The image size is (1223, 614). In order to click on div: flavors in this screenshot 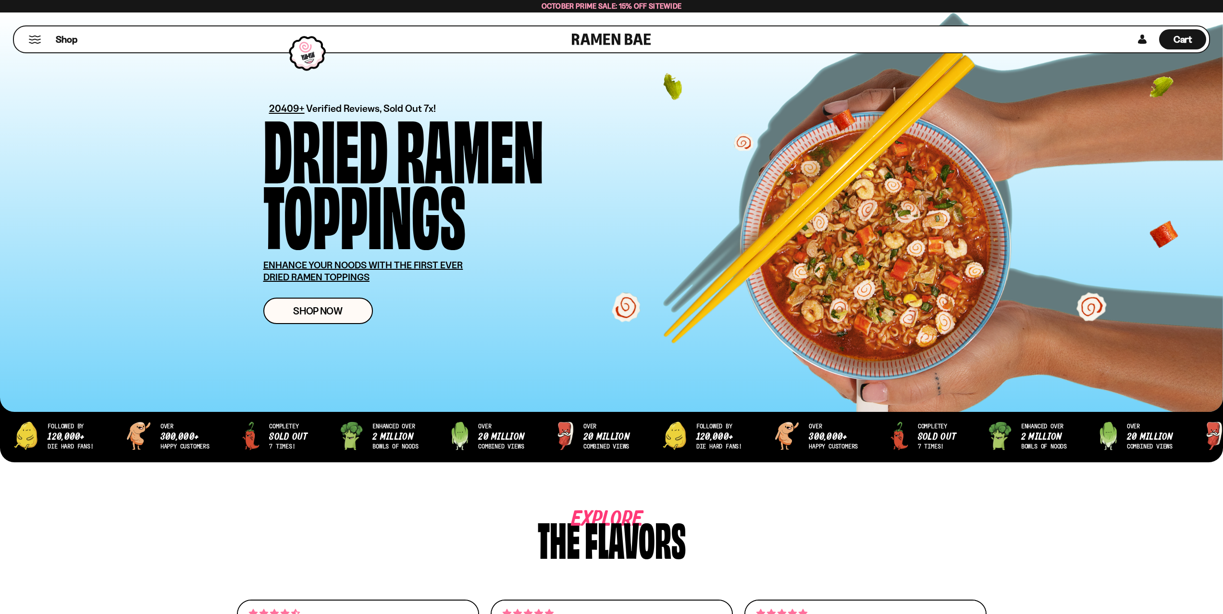, I will do `click(635, 538)`.